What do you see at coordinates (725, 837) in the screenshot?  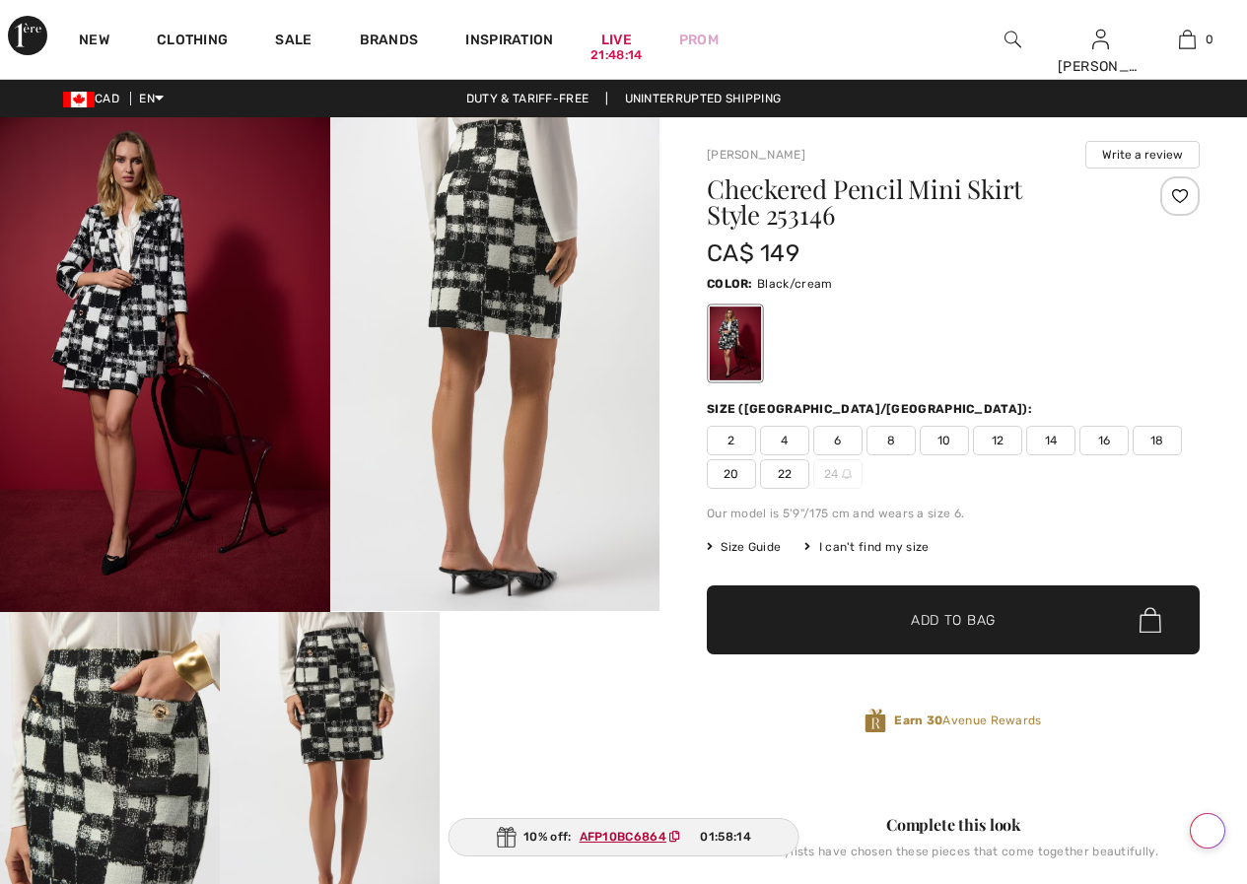 I see `span: 01:58:14` at bounding box center [725, 837].